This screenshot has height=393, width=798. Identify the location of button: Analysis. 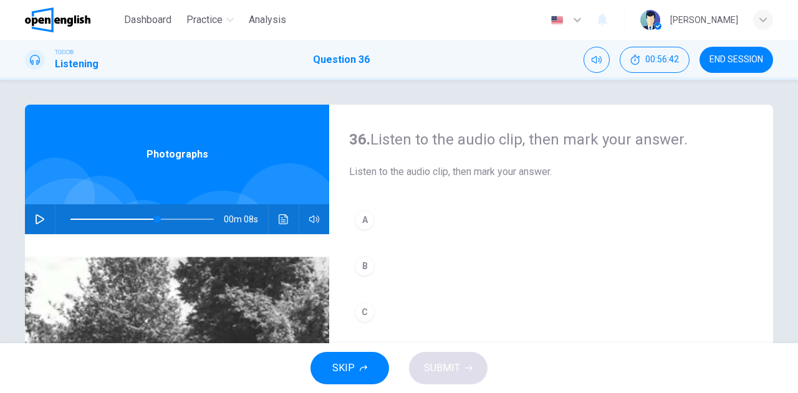
(267, 20).